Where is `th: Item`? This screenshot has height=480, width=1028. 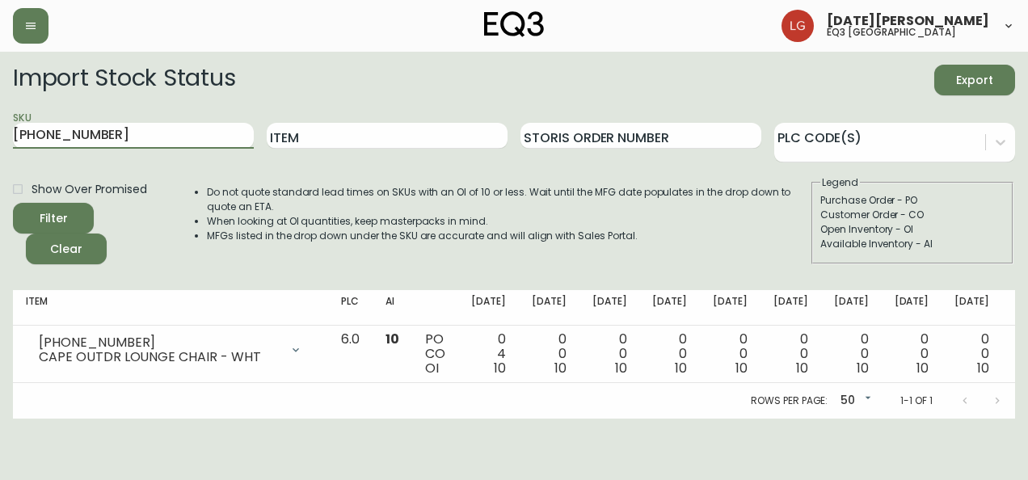 th: Item is located at coordinates (170, 308).